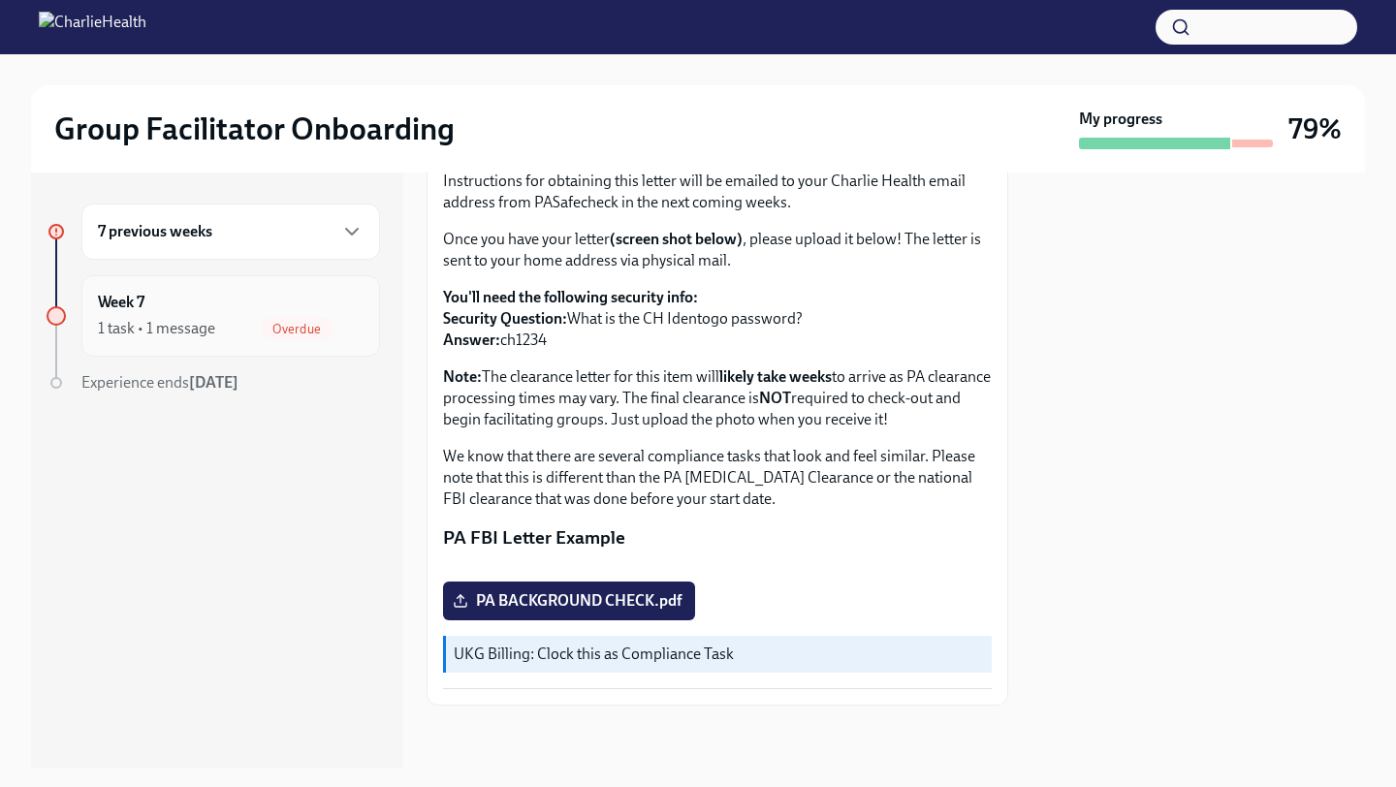 This screenshot has height=787, width=1396. What do you see at coordinates (718, 478) in the screenshot?
I see `p: We know that there are several compliance tasks that look and feel similar. Please note that this...` at bounding box center [718, 478].